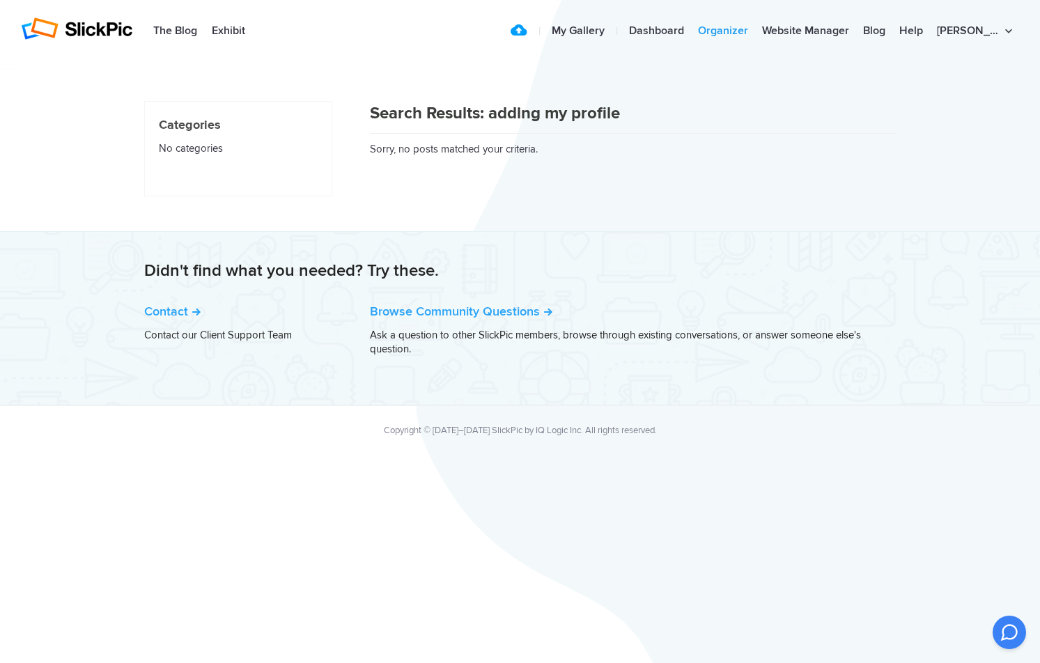  I want to click on a: Browse Community Questions, so click(461, 311).